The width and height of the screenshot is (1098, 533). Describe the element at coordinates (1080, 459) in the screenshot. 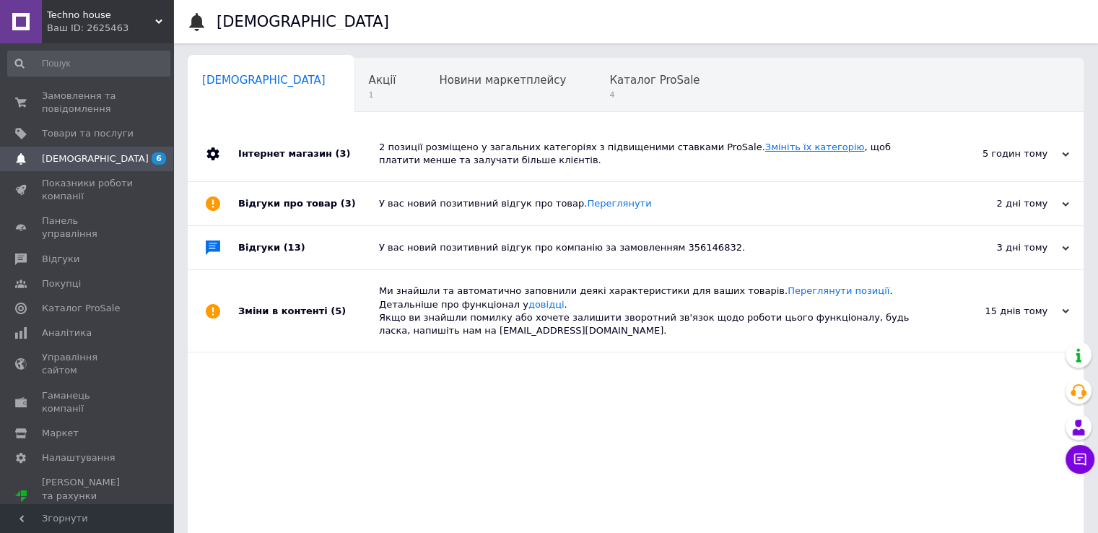

I see `button: Чат з покупцем` at that location.